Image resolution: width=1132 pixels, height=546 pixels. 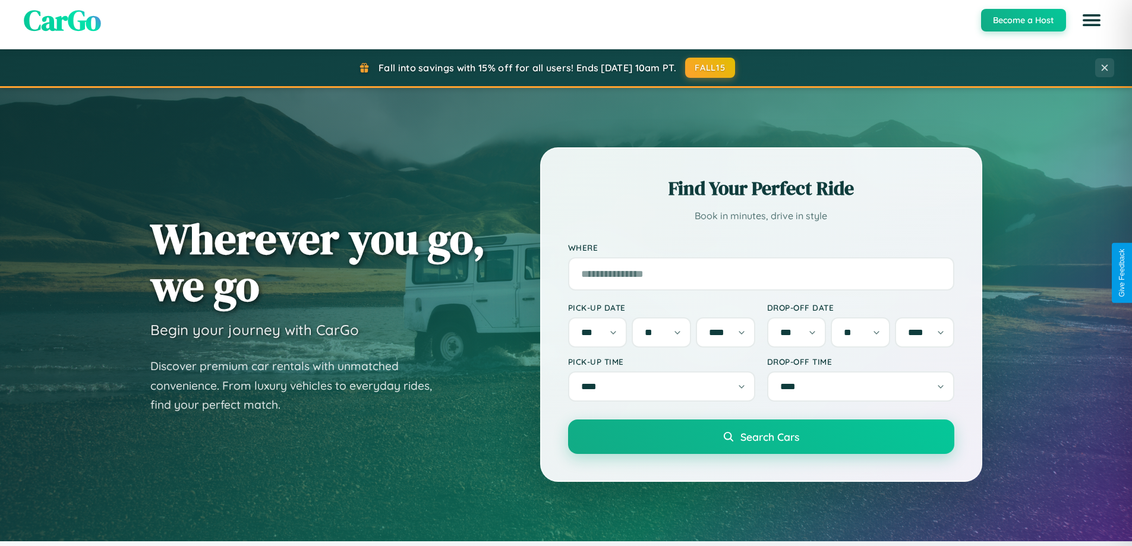 I want to click on p: Book in minutes, drive in style, so click(x=761, y=216).